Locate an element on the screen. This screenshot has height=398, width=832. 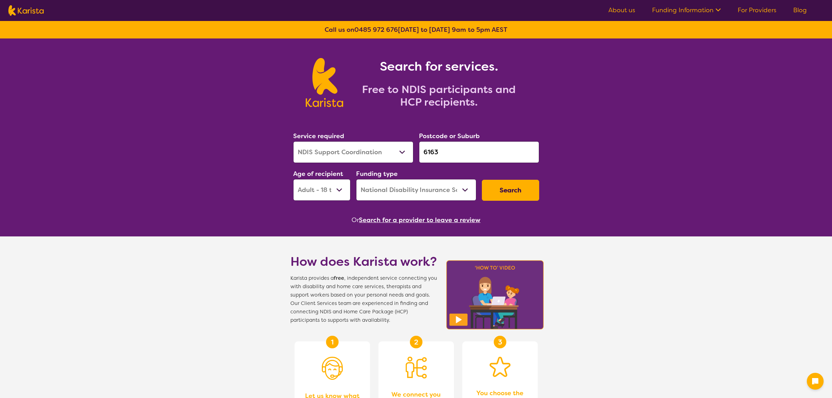
button: Search for a provider to leave a review is located at coordinates (420, 220).